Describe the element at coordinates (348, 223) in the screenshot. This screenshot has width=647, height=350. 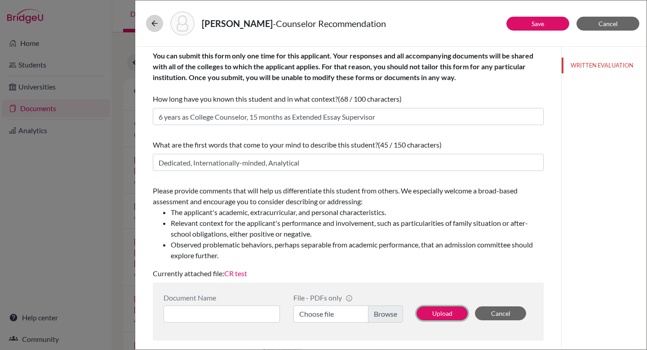
I see `span: Please provide comments that will help us differentiate this student from others. We especially w...` at that location.